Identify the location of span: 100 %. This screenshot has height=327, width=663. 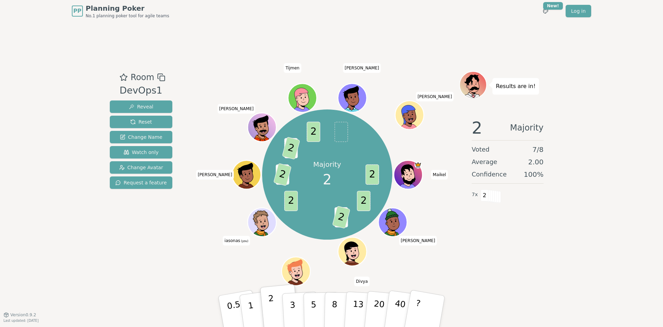
(533, 174).